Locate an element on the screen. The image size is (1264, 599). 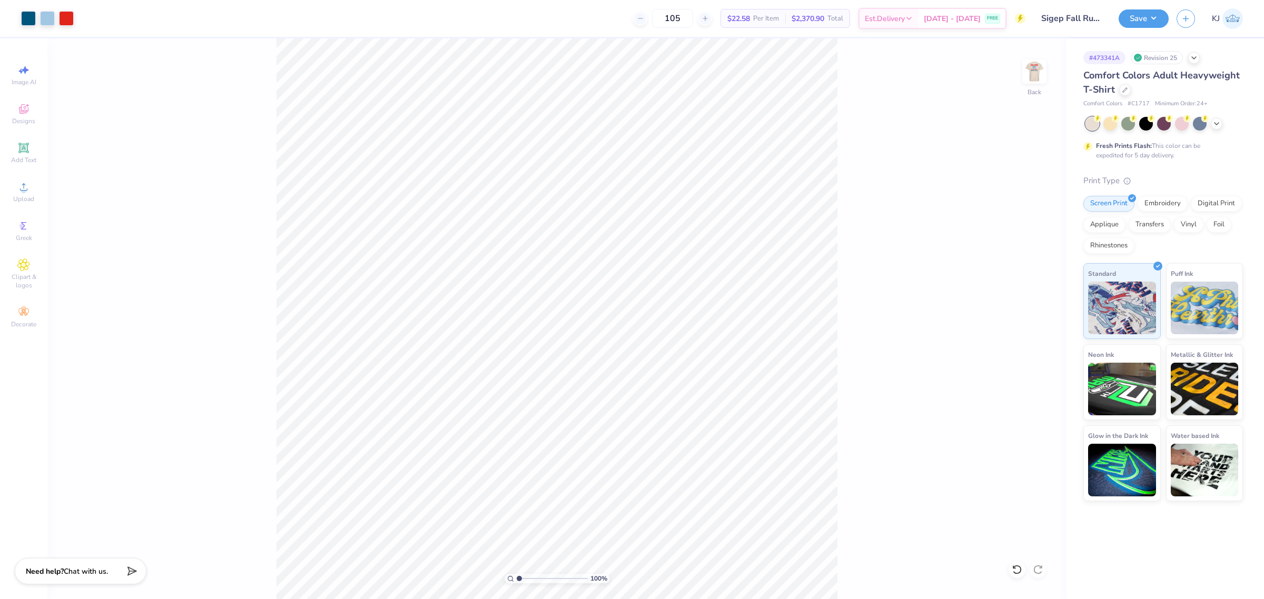
div: Back is located at coordinates (1034, 92).